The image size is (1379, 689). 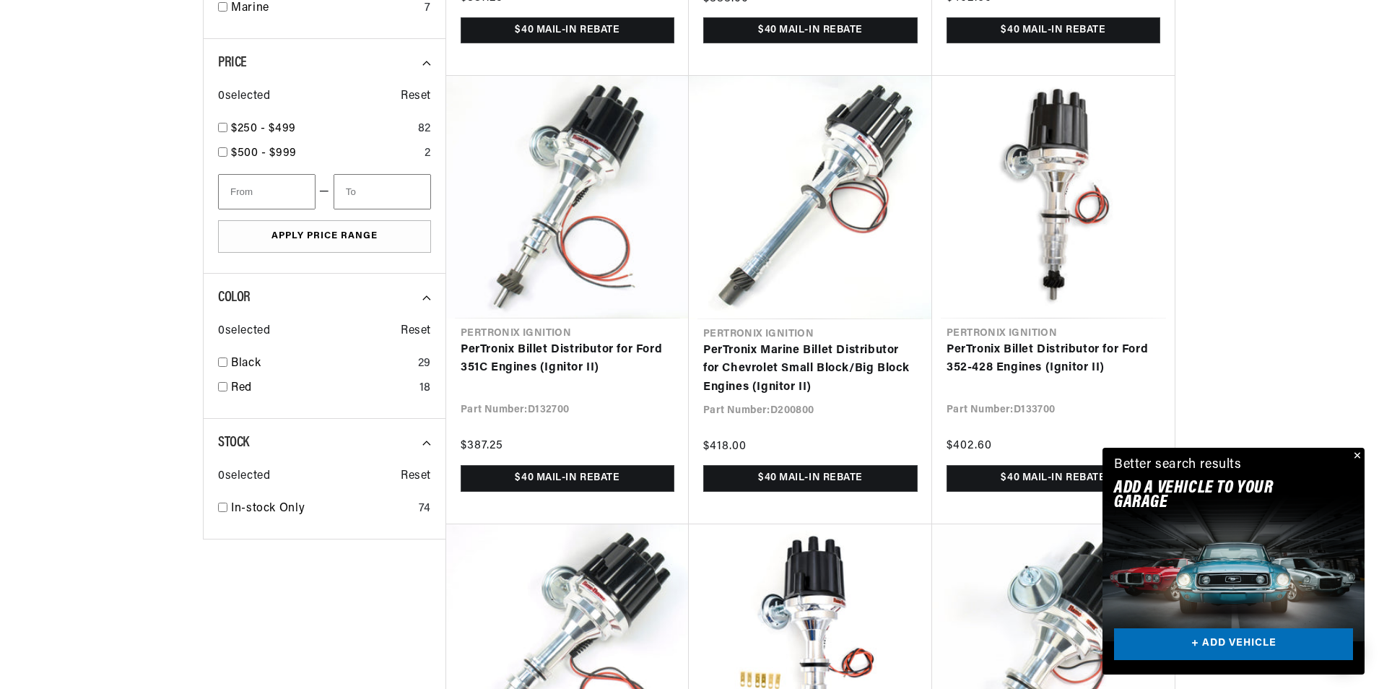 What do you see at coordinates (324, 236) in the screenshot?
I see `button: Apply Price Range` at bounding box center [324, 236].